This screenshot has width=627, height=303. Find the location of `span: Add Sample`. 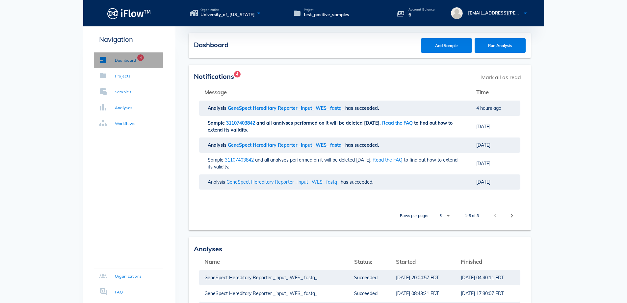

span: Add Sample is located at coordinates (446, 45).